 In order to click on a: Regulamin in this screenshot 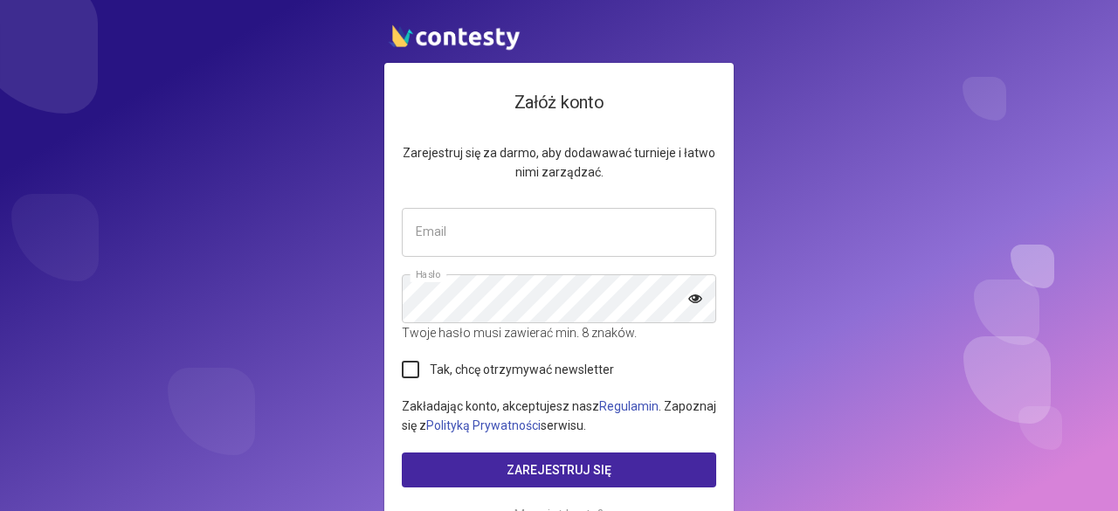, I will do `click(629, 406)`.